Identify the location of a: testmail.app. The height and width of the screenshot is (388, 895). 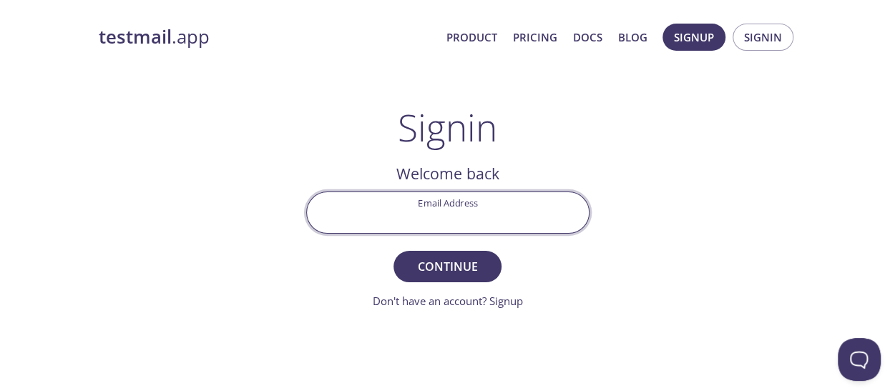
(267, 37).